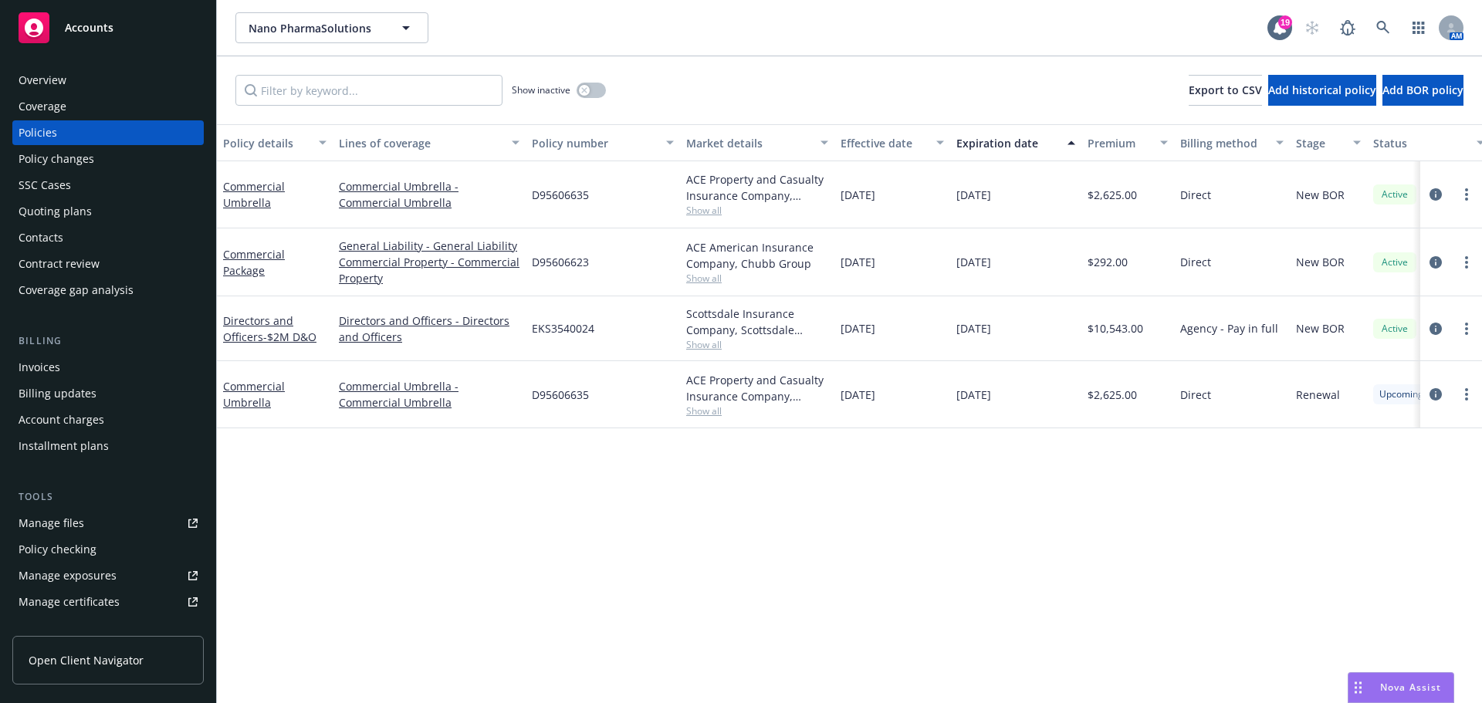 Image resolution: width=1482 pixels, height=703 pixels. I want to click on a: Start snowing, so click(1312, 28).